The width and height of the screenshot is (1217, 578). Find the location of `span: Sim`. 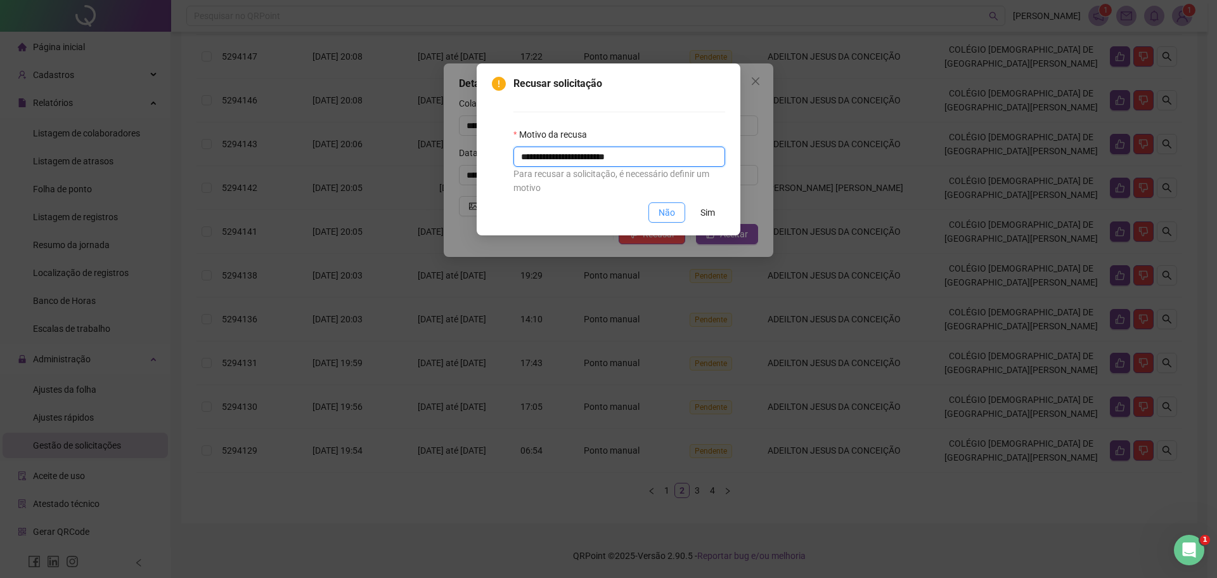

span: Sim is located at coordinates (708, 212).